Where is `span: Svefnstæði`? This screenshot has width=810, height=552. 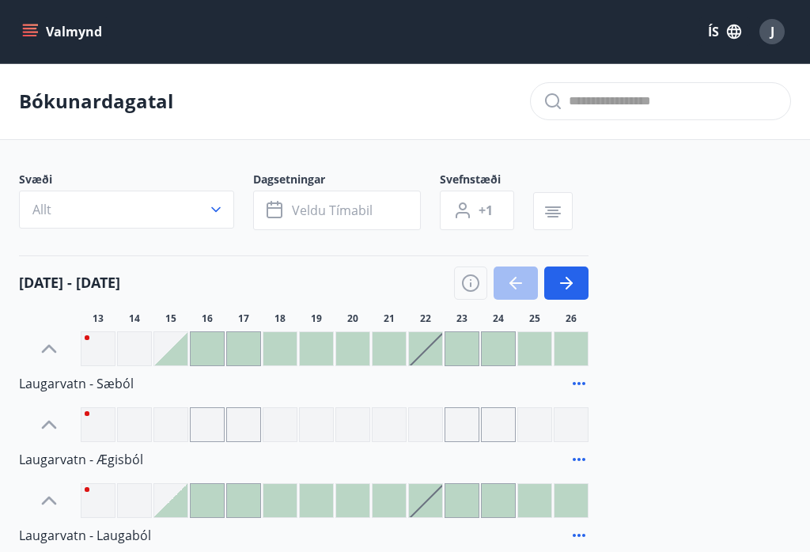
span: Svefnstæði is located at coordinates (486, 181).